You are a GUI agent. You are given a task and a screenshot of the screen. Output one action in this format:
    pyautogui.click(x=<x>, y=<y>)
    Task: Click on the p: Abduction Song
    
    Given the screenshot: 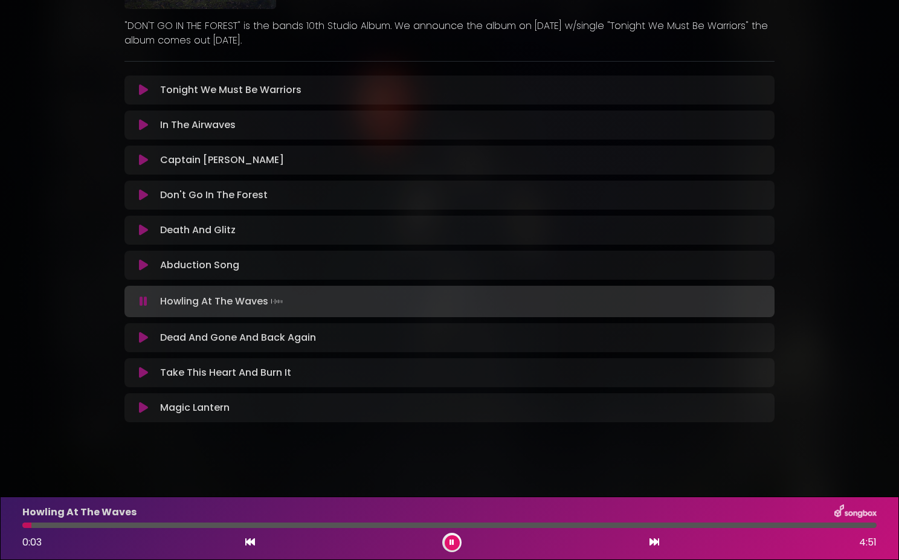 What is the action you would take?
    pyautogui.click(x=199, y=265)
    